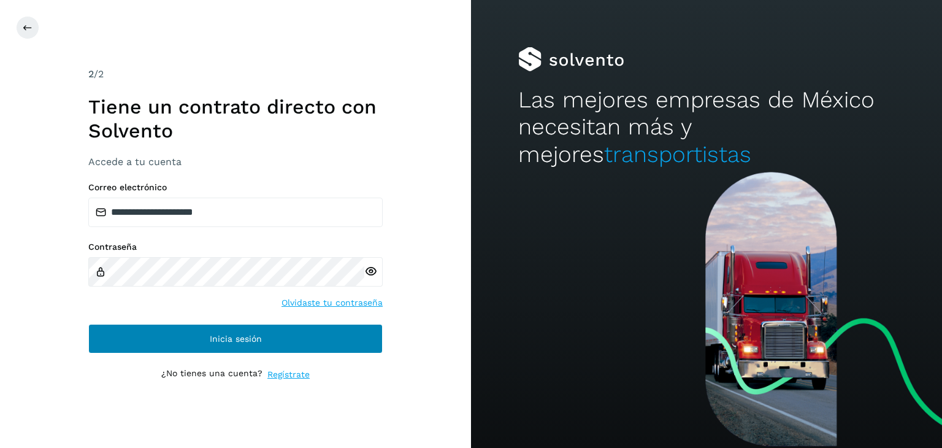 This screenshot has height=448, width=942. What do you see at coordinates (235, 74) in the screenshot?
I see `div: /2` at bounding box center [235, 74].